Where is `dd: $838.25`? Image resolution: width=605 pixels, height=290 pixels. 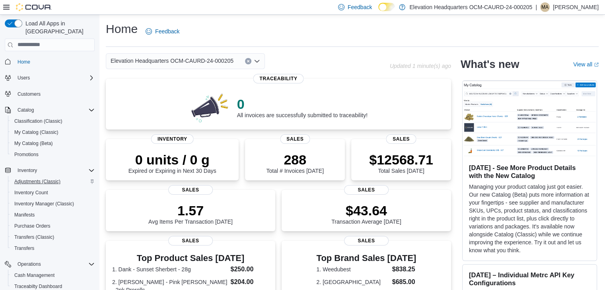
dd: $838.25 is located at coordinates (404, 270).